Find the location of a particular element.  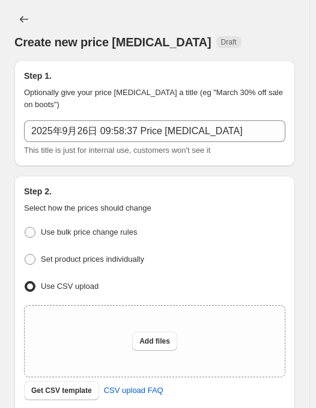

button: Add files is located at coordinates (154, 341).